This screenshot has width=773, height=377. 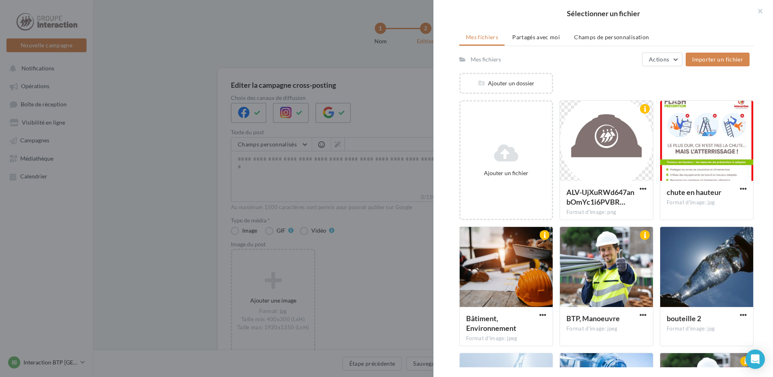 I want to click on h2: Sélectionner un fichier, so click(x=603, y=13).